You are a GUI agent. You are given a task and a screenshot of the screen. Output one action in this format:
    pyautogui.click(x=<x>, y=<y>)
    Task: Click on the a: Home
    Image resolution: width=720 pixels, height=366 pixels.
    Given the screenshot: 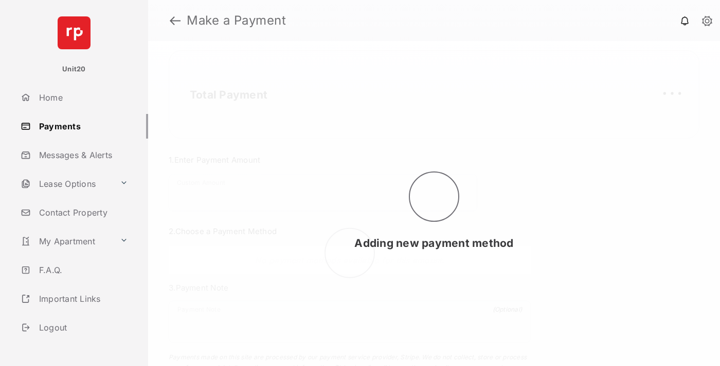 What is the action you would take?
    pyautogui.click(x=82, y=98)
    